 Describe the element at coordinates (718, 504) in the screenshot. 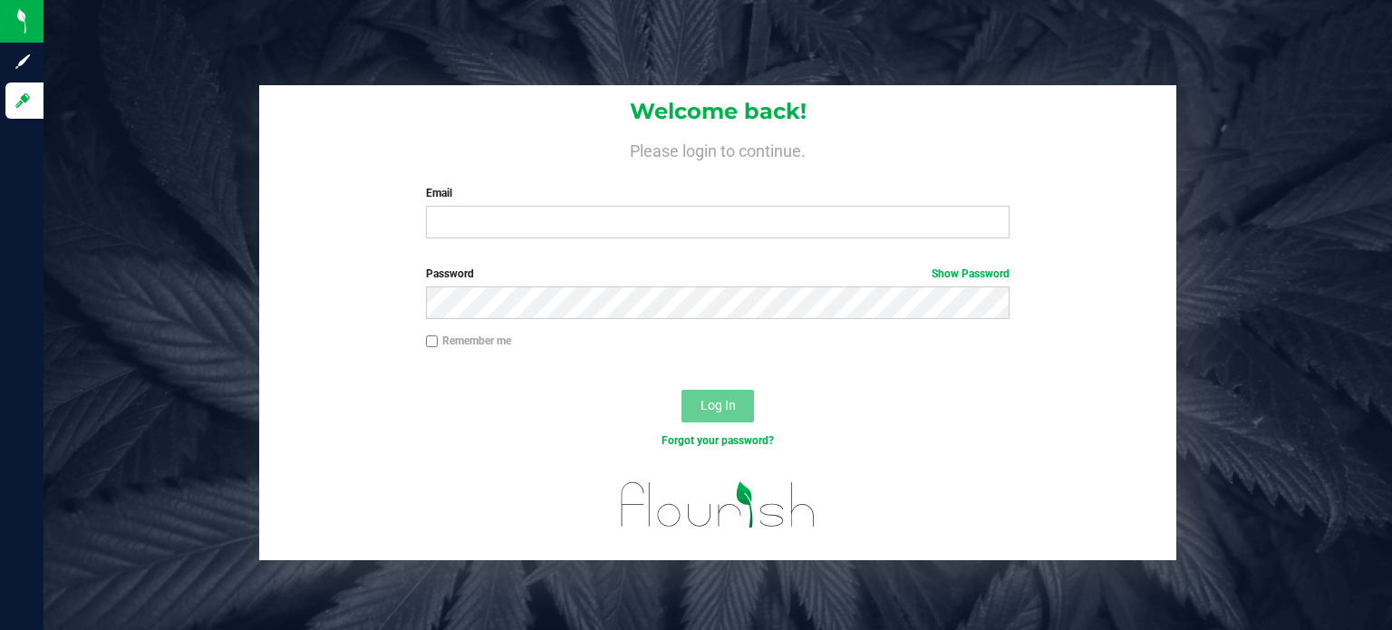

I see `img: flourish_logo.svg` at that location.